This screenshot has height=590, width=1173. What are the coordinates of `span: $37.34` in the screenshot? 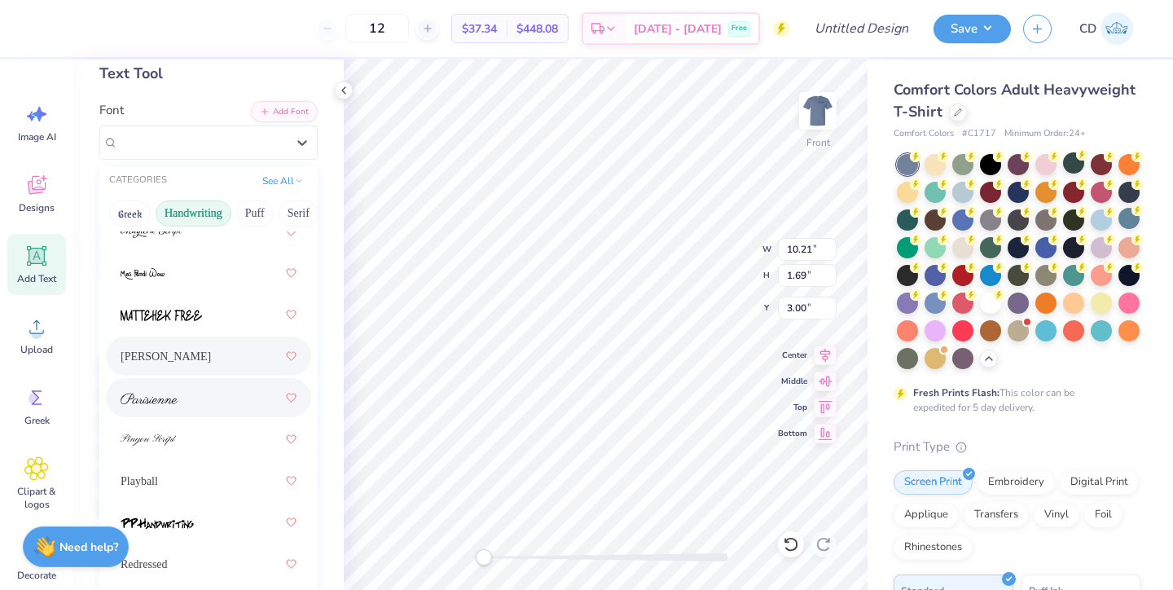 It's located at (479, 29).